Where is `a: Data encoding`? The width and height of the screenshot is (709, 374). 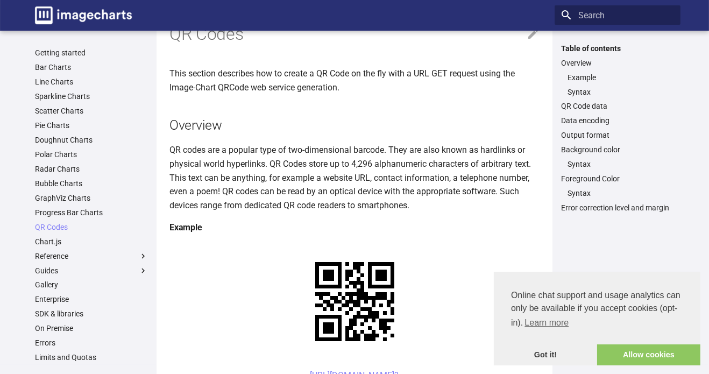
a: Data encoding is located at coordinates (617, 120).